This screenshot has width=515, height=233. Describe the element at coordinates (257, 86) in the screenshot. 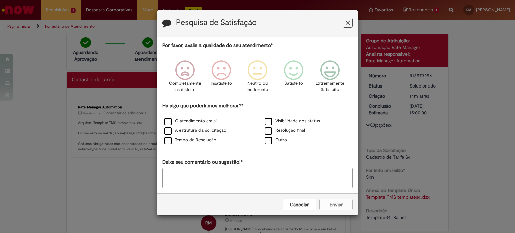

I see `p: Neutro ou indiferente` at that location.